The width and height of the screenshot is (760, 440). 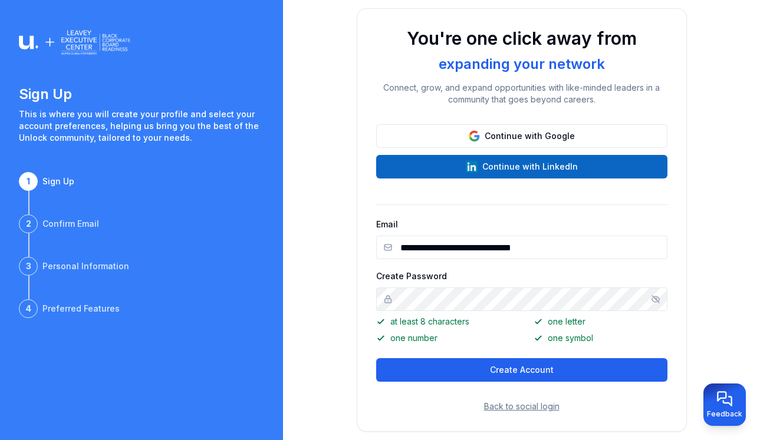 What do you see at coordinates (600, 338) in the screenshot?
I see `p: one symbol` at bounding box center [600, 338].